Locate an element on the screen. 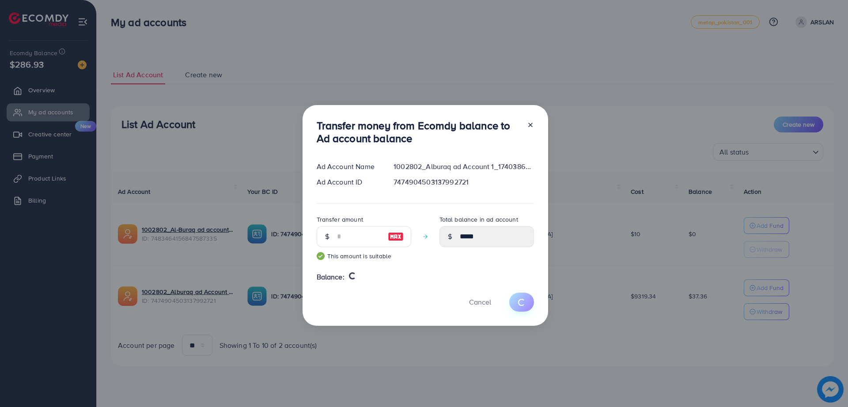  h3: Transfer money from Ecomdy balance to Ad account balance is located at coordinates (418, 132).